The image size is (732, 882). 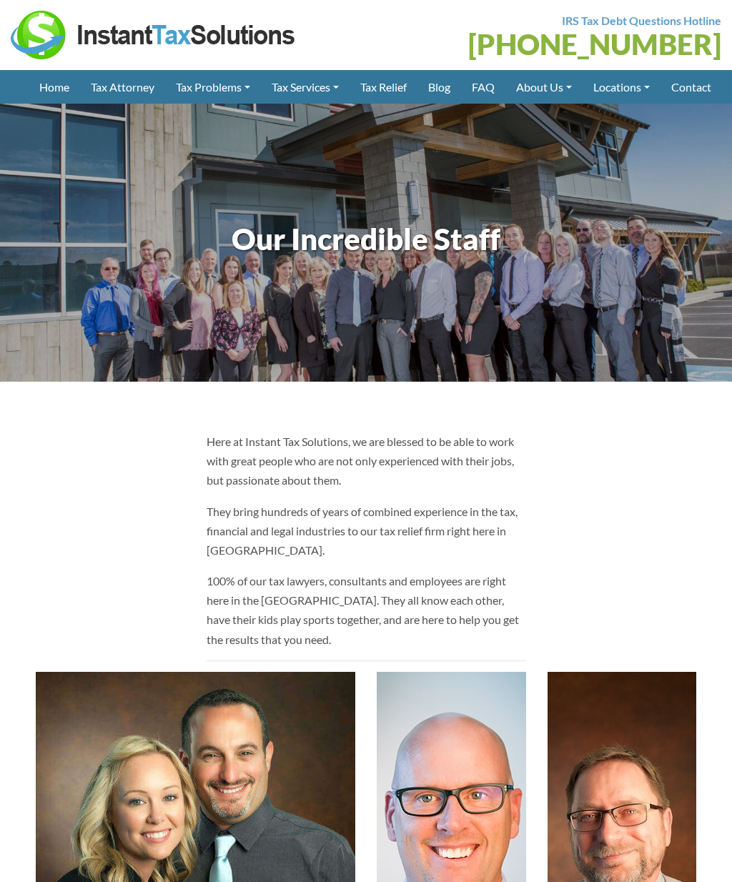 I want to click on a: FAQ, so click(x=483, y=87).